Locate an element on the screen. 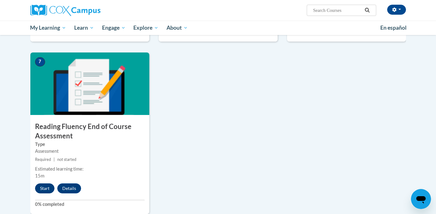 This screenshot has width=436, height=214. button: Start is located at coordinates (45, 189).